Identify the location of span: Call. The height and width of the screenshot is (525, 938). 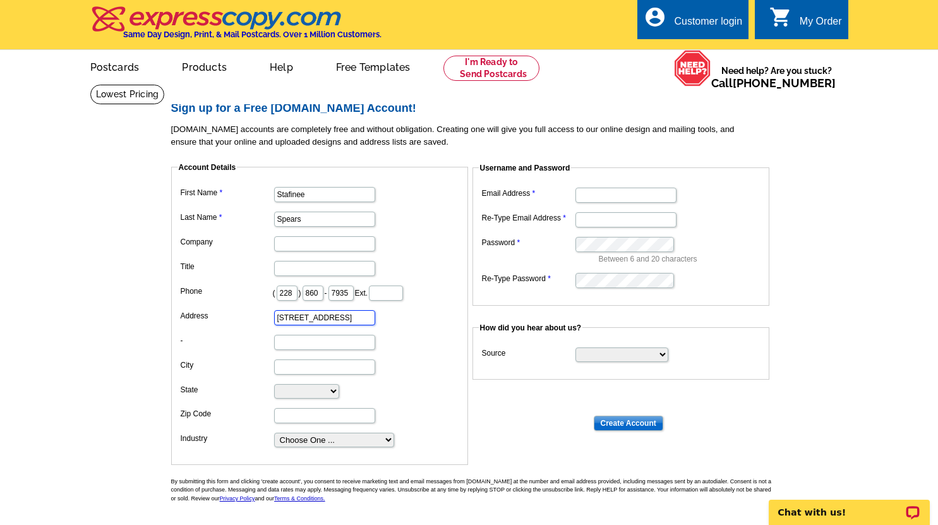
(773, 83).